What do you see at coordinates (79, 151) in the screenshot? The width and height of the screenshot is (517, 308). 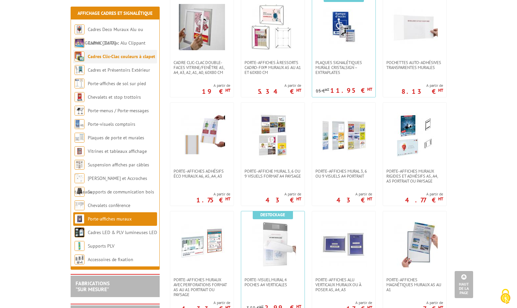 I see `img: Vitrines et tableaux affichage` at bounding box center [79, 151].